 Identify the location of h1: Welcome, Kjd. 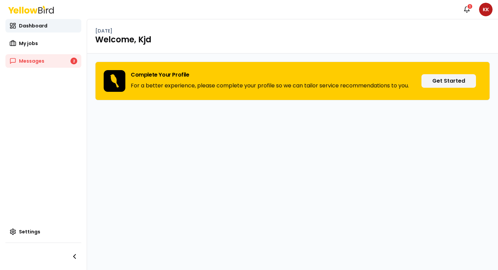
(292, 40).